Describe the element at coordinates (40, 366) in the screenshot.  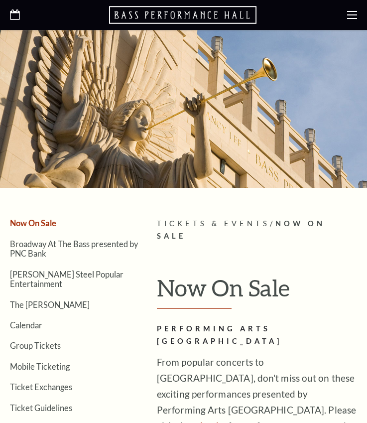
I see `a: Mobile Ticketing` at that location.